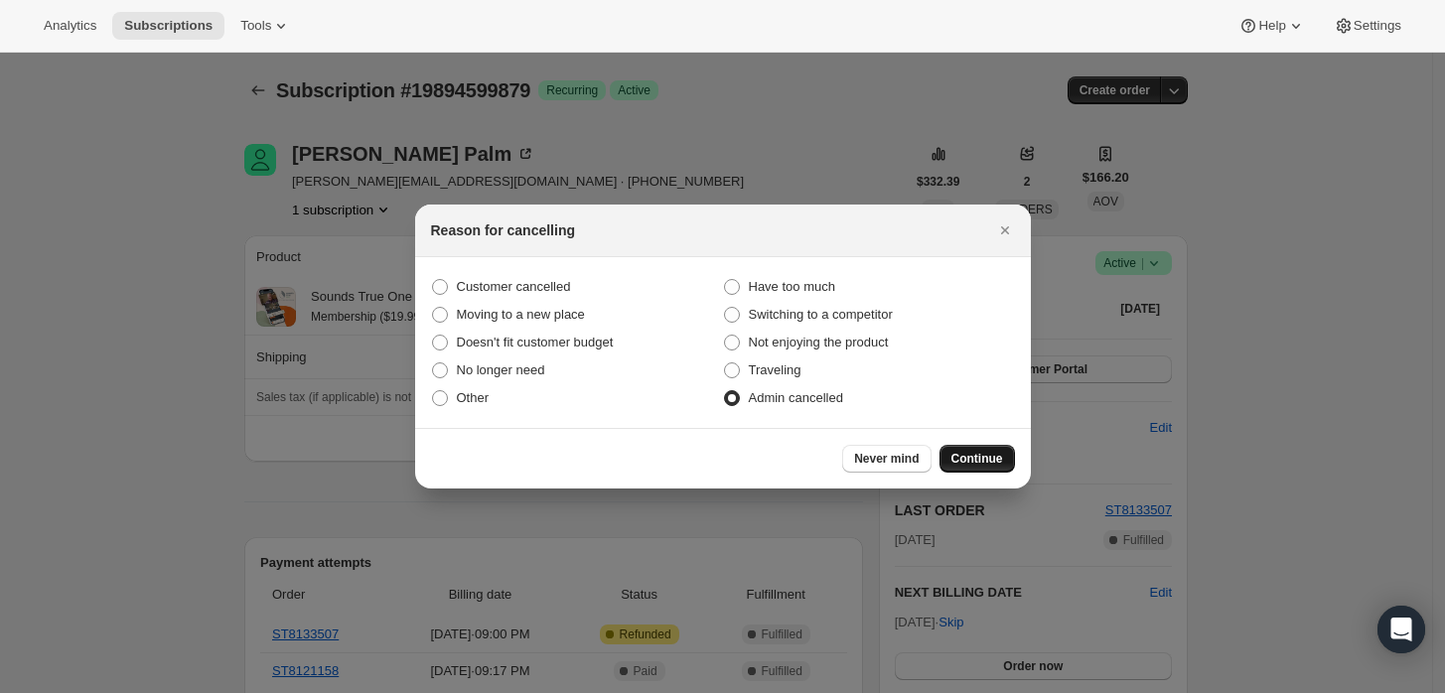  What do you see at coordinates (168, 26) in the screenshot?
I see `button: Subscriptions` at bounding box center [168, 26].